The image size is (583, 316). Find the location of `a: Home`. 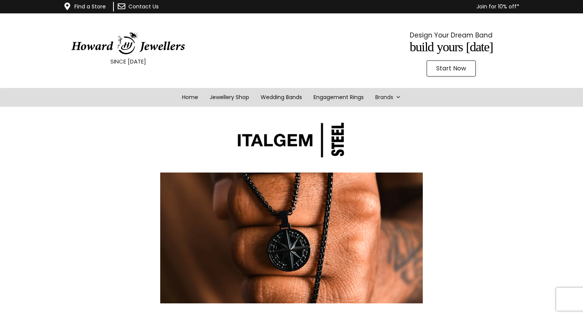

a: Home is located at coordinates (190, 97).